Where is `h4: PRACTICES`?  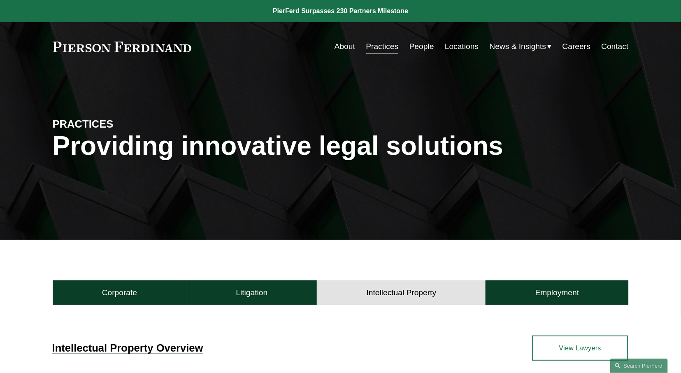 h4: PRACTICES is located at coordinates (125, 124).